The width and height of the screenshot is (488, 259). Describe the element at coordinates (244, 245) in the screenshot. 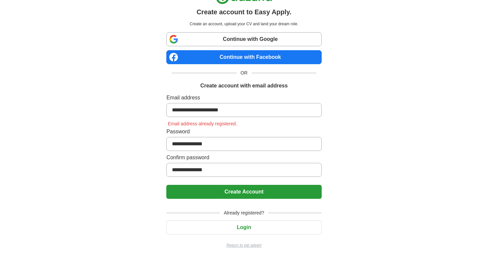

I see `a: Return to job advert` at that location.